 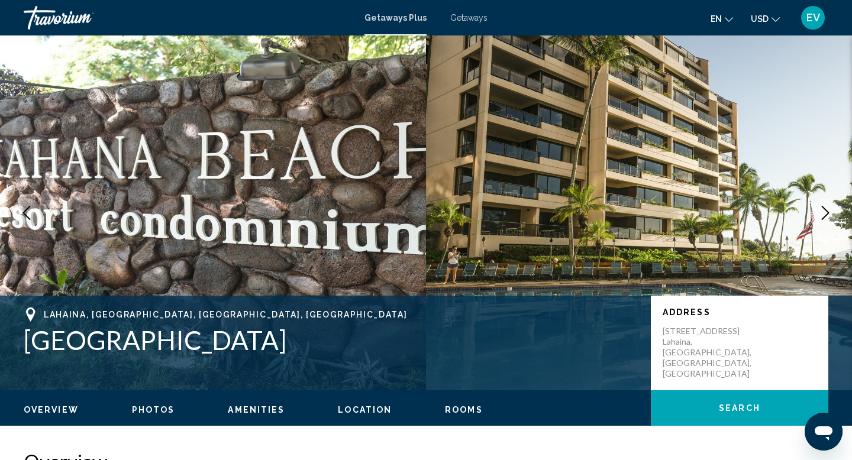 I want to click on span: Amenities, so click(x=256, y=410).